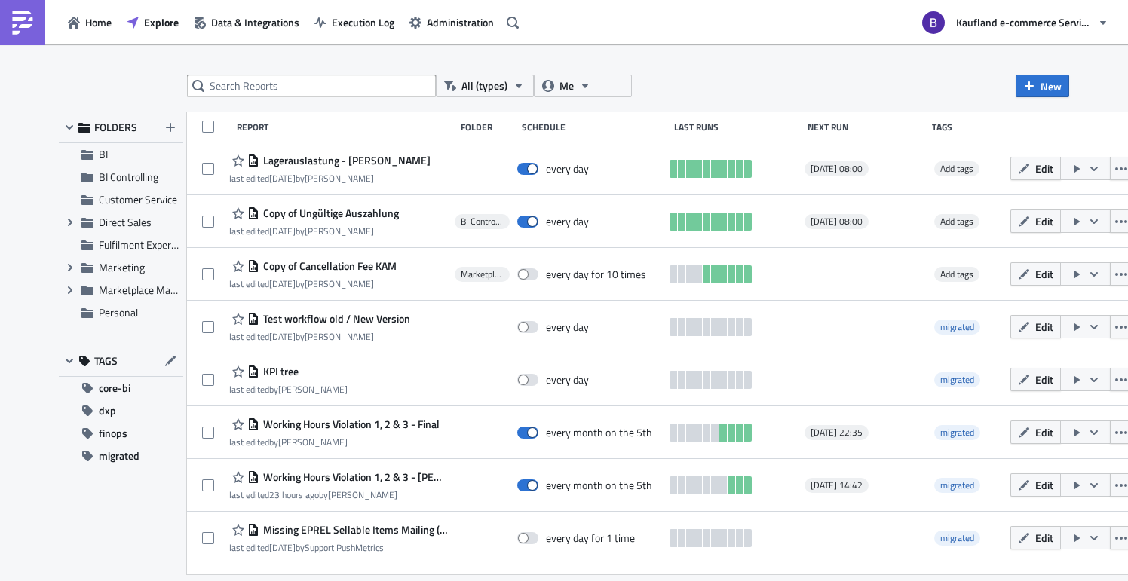 The height and width of the screenshot is (581, 1128). Describe the element at coordinates (90, 22) in the screenshot. I see `a: Home` at that location.